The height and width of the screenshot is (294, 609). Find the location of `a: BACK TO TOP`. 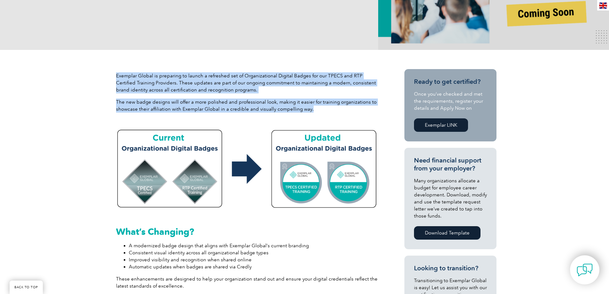

a: BACK TO TOP is located at coordinates (26, 287).